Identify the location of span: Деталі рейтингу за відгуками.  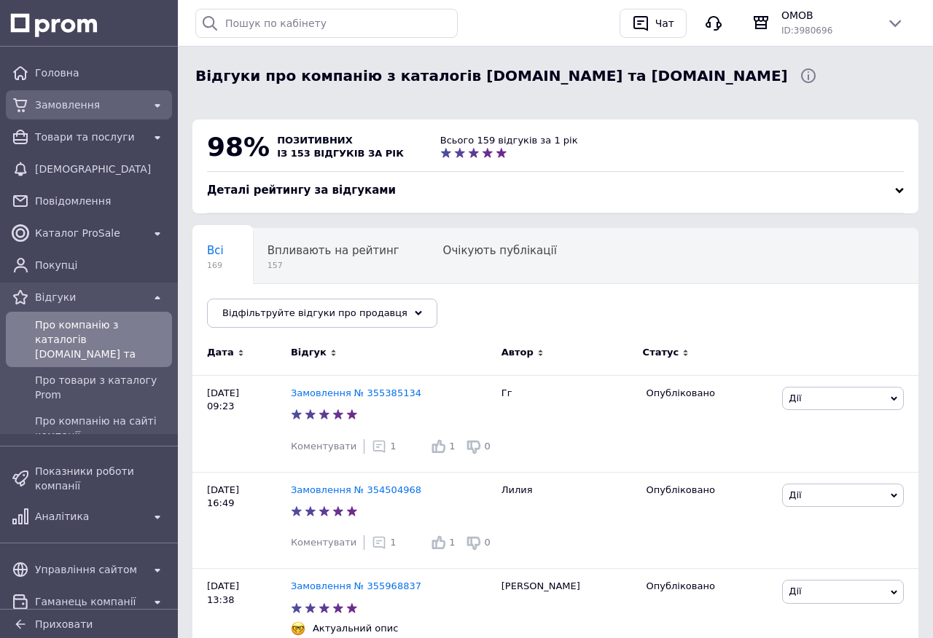
(301, 190).